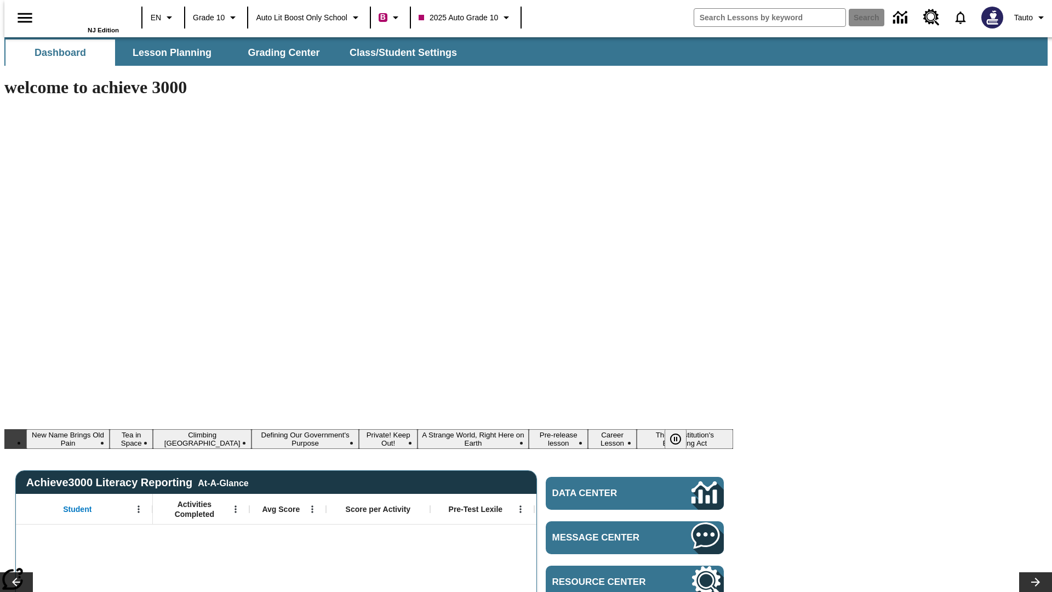 The width and height of the screenshot is (1052, 592). I want to click on button: Class/Student Settings, so click(403, 53).